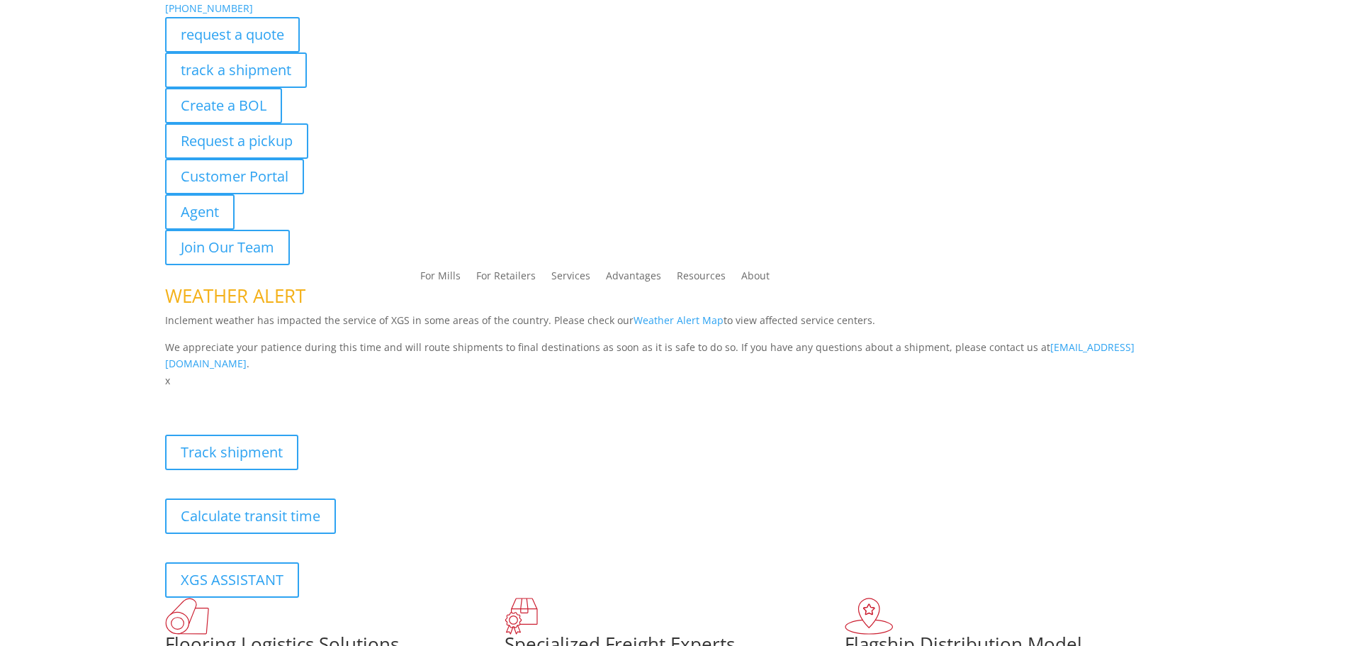 This screenshot has width=1350, height=646. Describe the element at coordinates (675, 356) in the screenshot. I see `p: We appreciate your patience during this time and will route shipments to final destinations as so...` at that location.